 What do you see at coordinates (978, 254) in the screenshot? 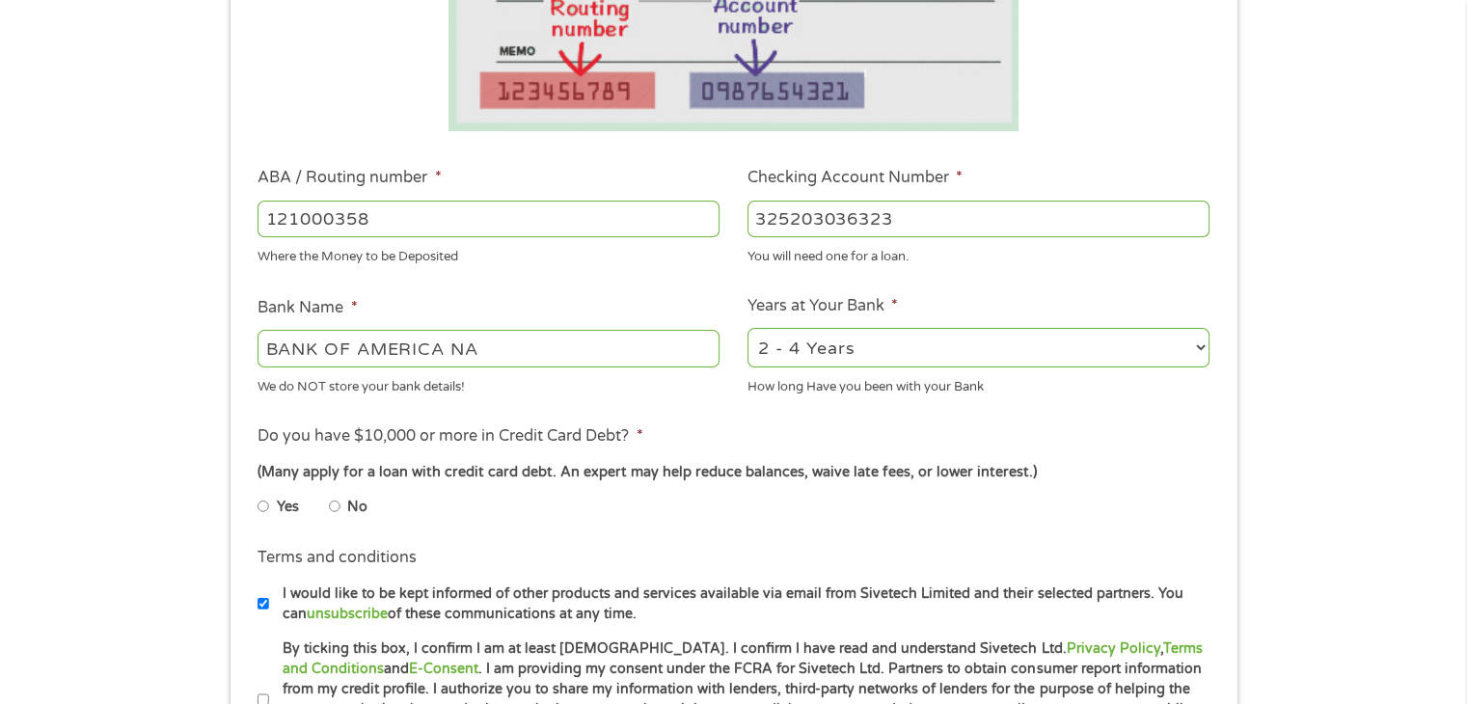
I see `div: You will need one for a loan.` at bounding box center [978, 254].